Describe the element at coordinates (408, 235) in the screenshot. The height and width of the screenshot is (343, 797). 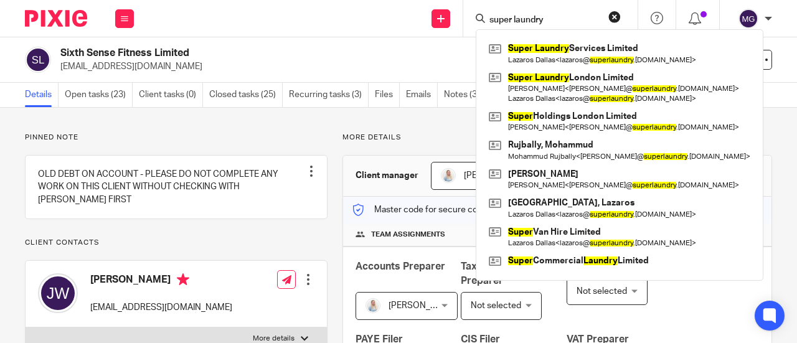
I see `span: Team assignments` at that location.